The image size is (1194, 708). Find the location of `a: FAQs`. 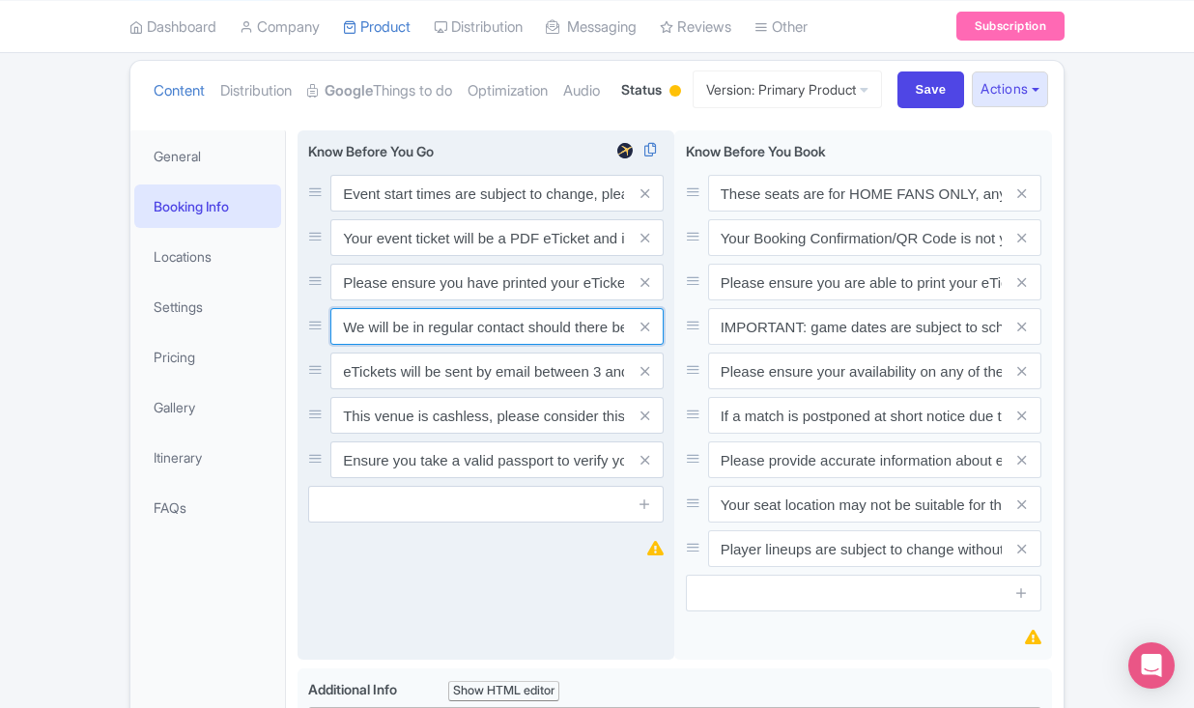

a: FAQs is located at coordinates (208, 507).